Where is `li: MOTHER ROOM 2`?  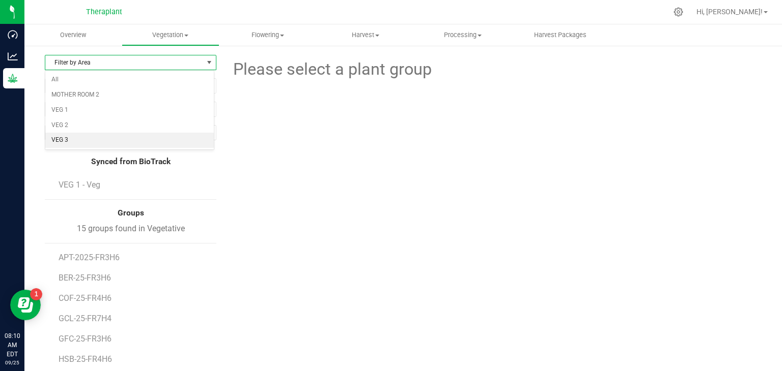
li: MOTHER ROOM 2 is located at coordinates (129, 95).